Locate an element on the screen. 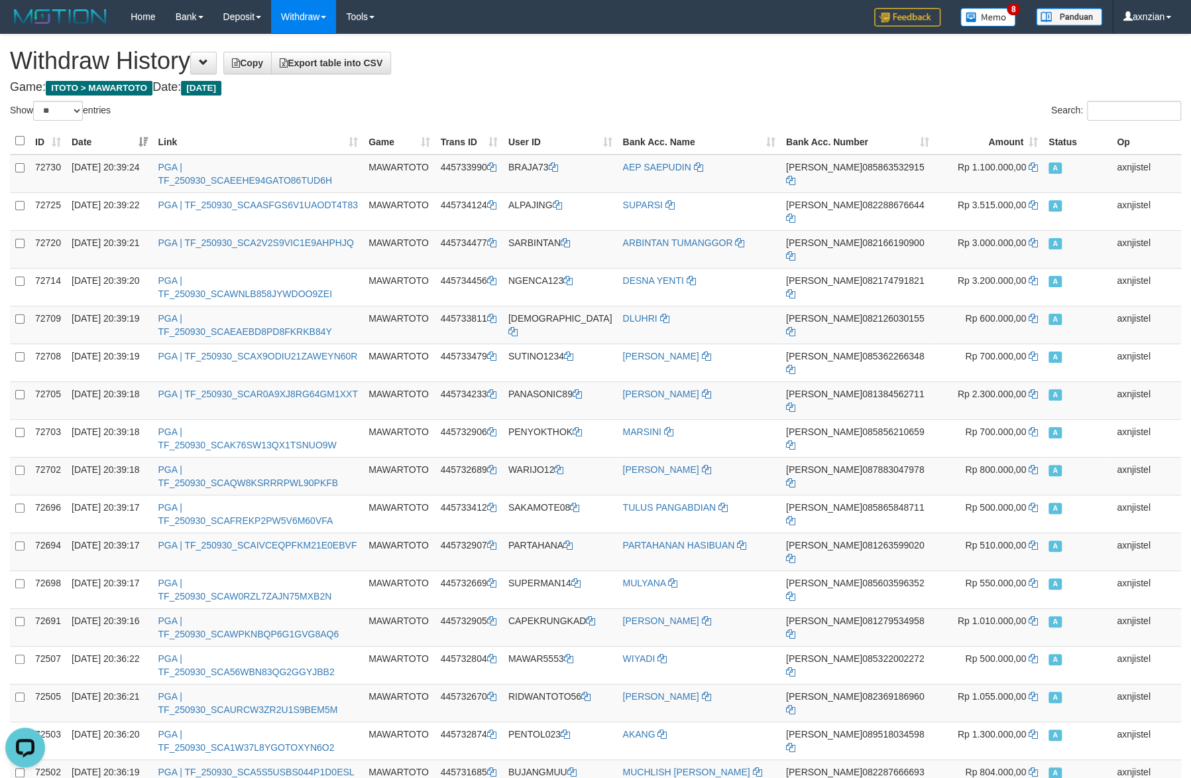 The height and width of the screenshot is (778, 1191). a: PGA | TF_250930_SCAWPKNBQP6G1GVG8AQ6 is located at coordinates (248, 627).